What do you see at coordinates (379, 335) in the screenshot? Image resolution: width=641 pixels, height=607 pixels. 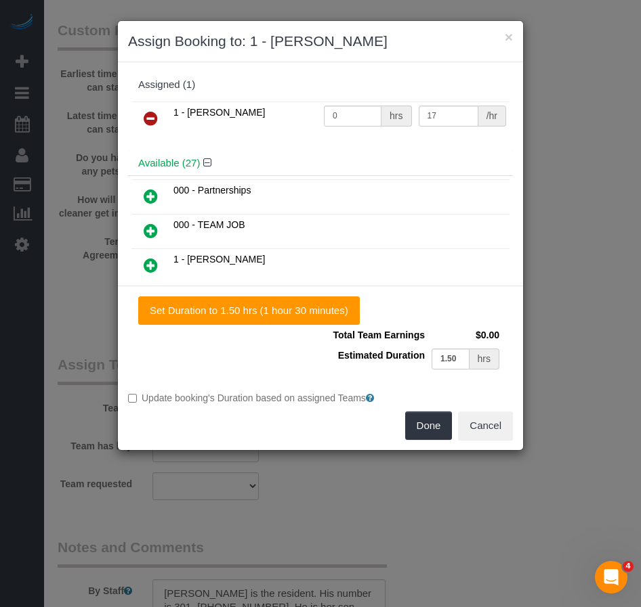 I see `td: Total Team Earnings` at bounding box center [379, 335].